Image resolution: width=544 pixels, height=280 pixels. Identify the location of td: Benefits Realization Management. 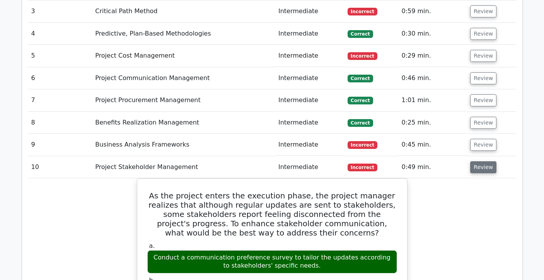
(184, 123).